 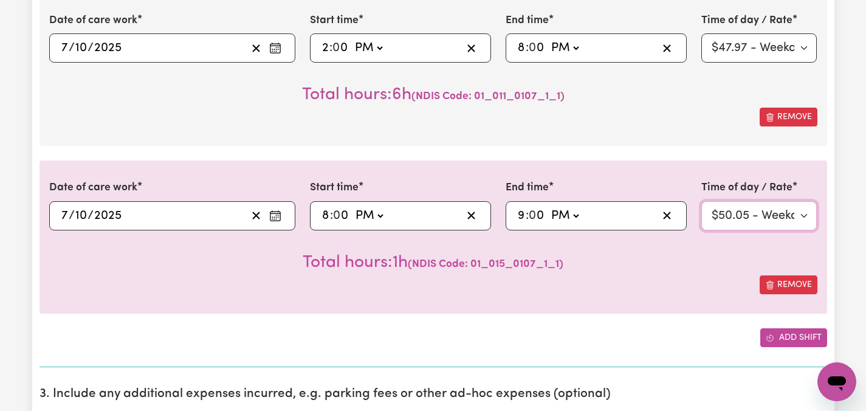 I want to click on span: ( 01_015_0107_1_1 ), so click(x=485, y=264).